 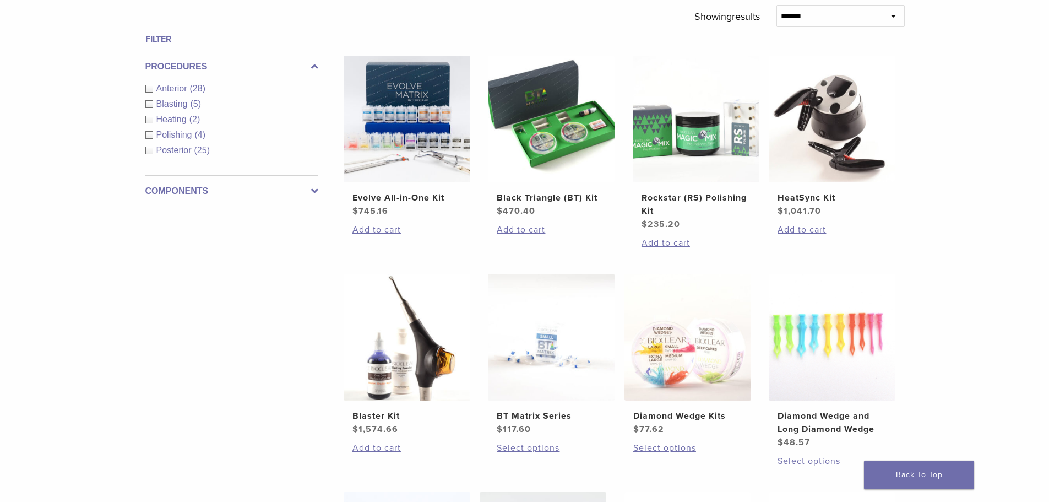 I want to click on img: HeatSync Kit, so click(x=832, y=119).